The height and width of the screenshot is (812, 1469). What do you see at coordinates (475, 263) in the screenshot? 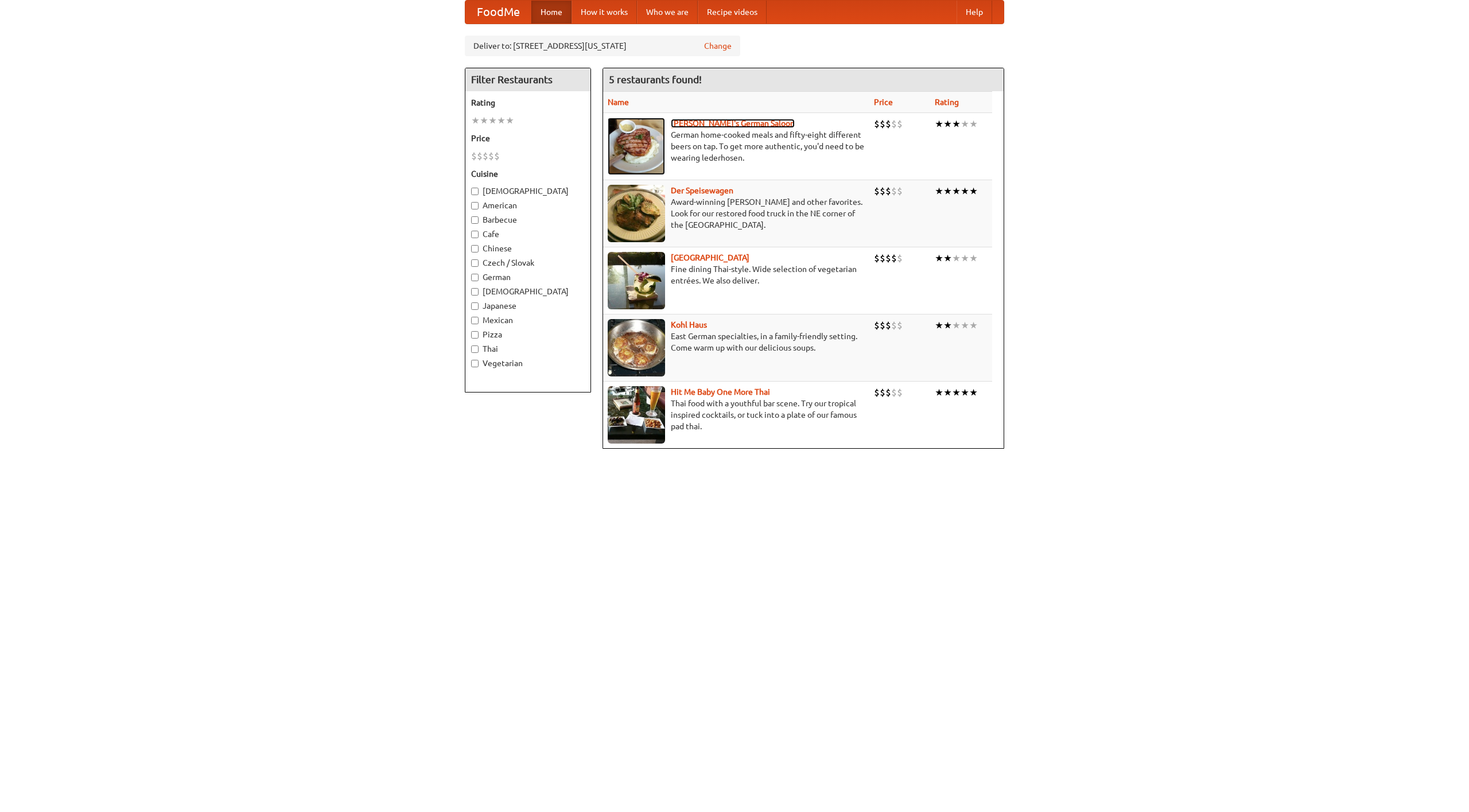
I see `input: Czech / Slovak` at bounding box center [475, 263].